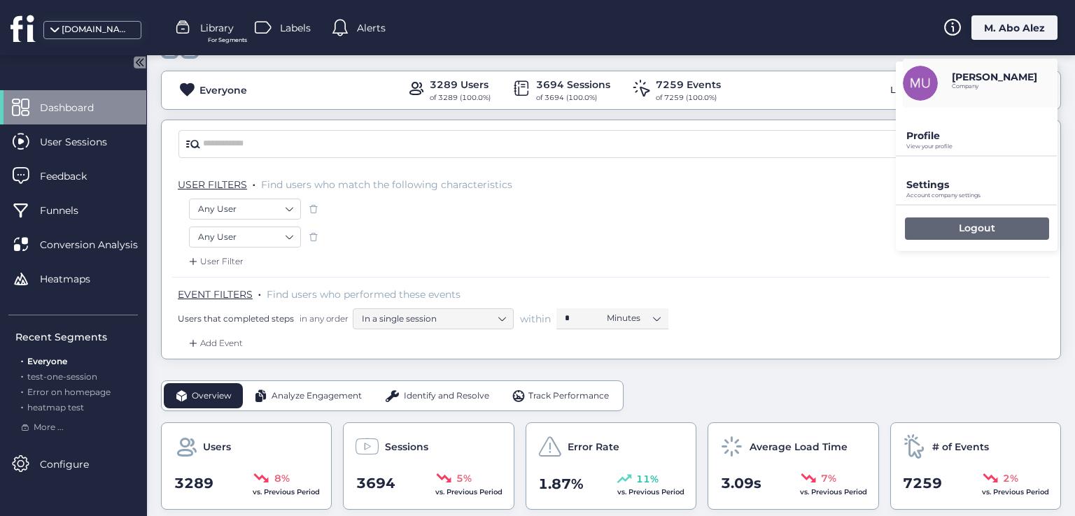  Describe the element at coordinates (1011, 479) in the screenshot. I see `span: 2%` at that location.